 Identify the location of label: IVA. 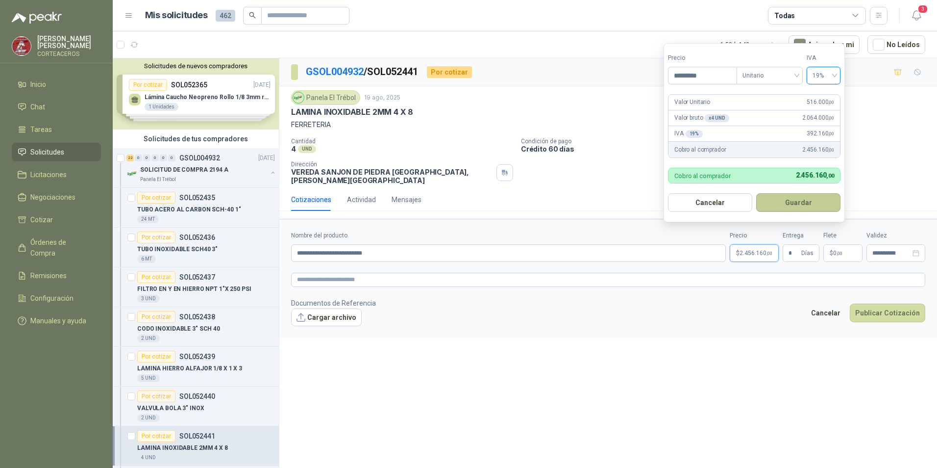
(823, 58).